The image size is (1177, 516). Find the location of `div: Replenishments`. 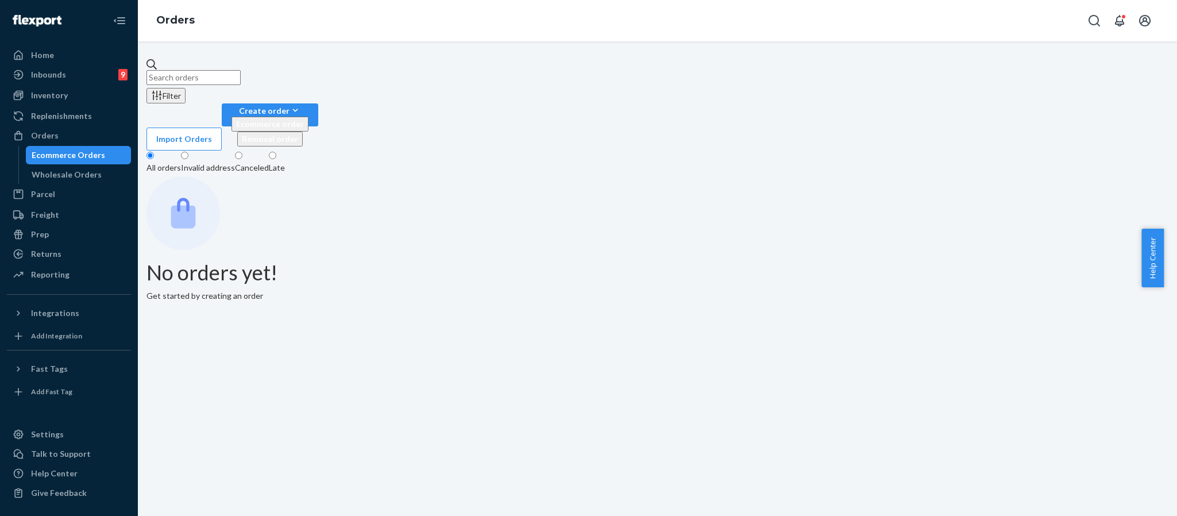

div: Replenishments is located at coordinates (61, 116).